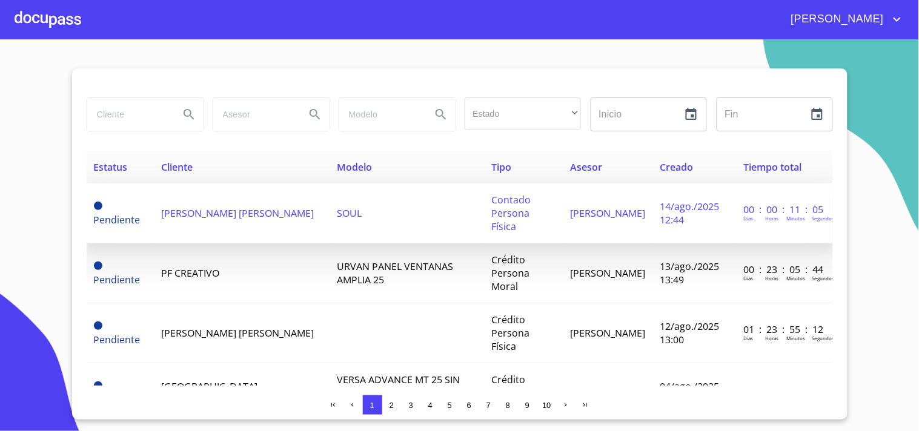 This screenshot has width=919, height=431. What do you see at coordinates (689, 393) in the screenshot?
I see `span: 04/ago./2025 15:13` at bounding box center [689, 393].